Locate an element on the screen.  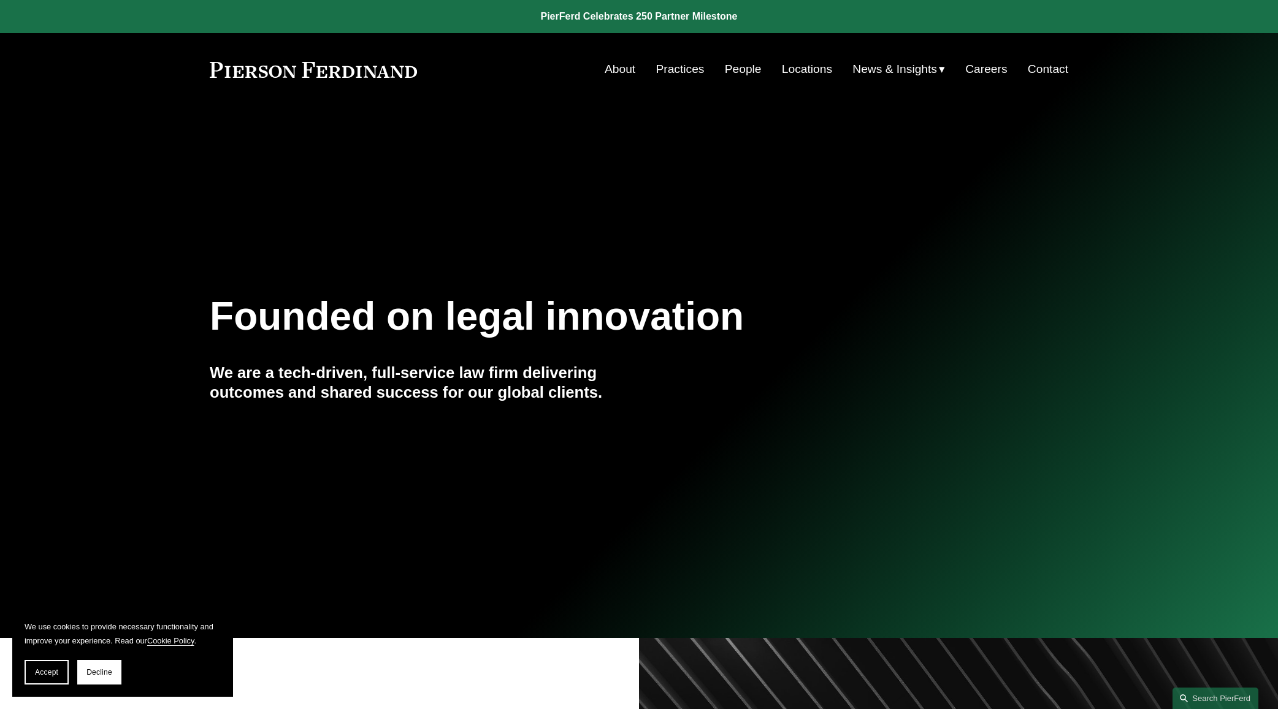
a: Locations is located at coordinates (807, 69).